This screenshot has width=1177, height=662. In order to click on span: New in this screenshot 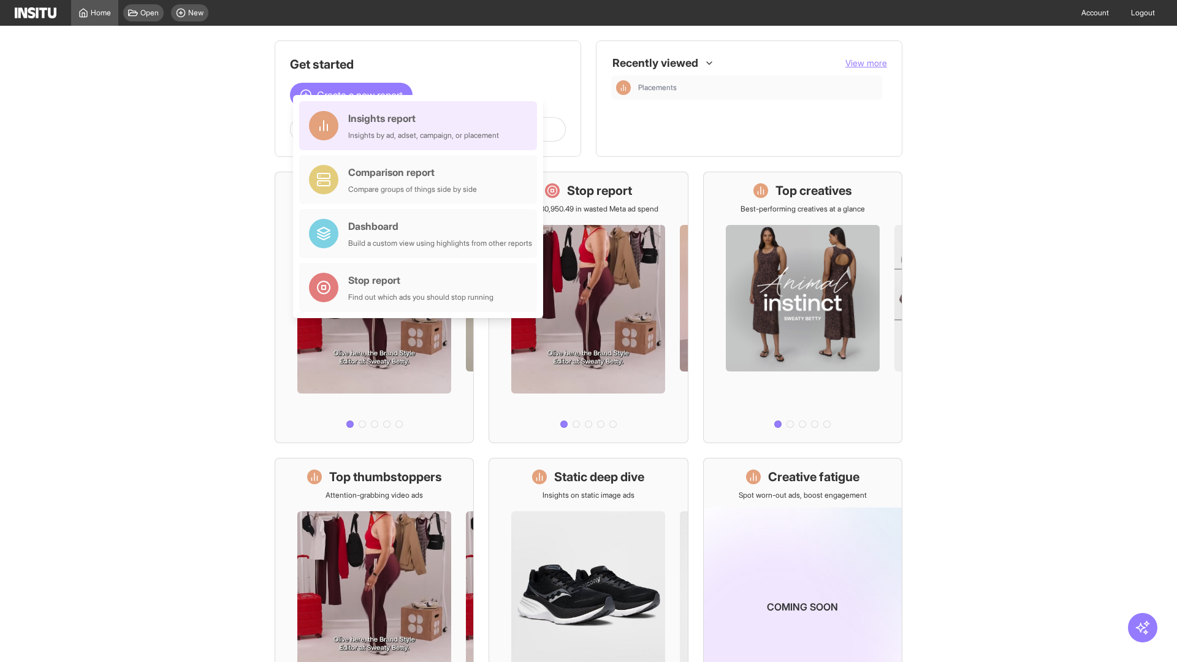, I will do `click(196, 13)`.